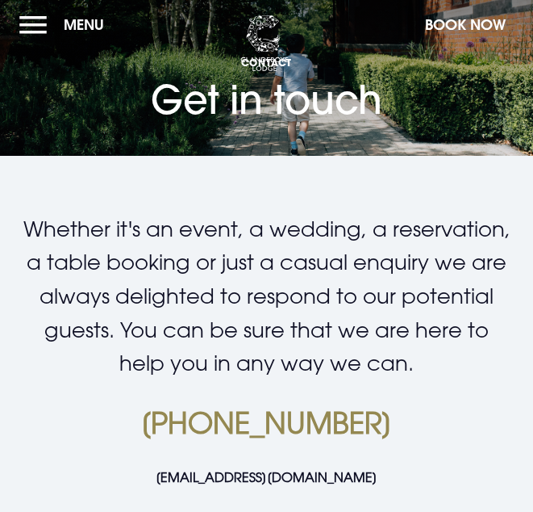  I want to click on button: Book Now, so click(466, 24).